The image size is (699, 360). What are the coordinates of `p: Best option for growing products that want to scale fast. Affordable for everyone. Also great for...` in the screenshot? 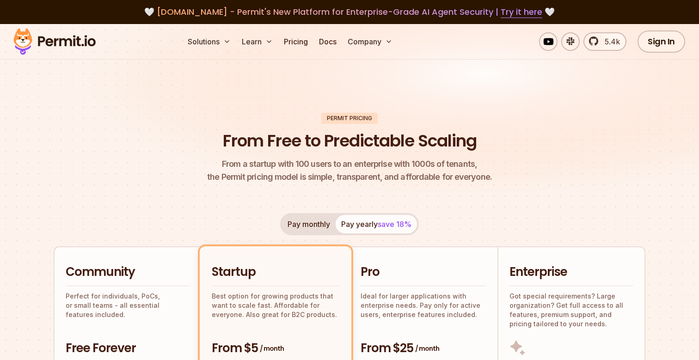 It's located at (276, 306).